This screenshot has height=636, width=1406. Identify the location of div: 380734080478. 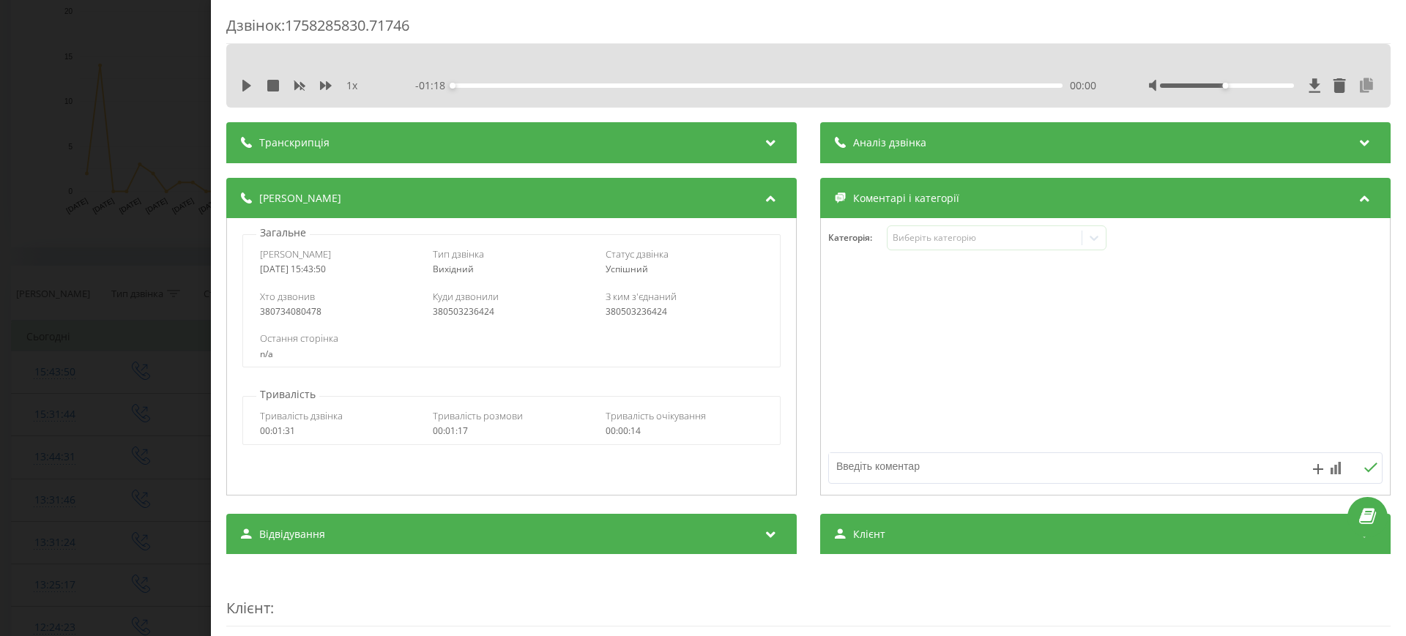
(338, 312).